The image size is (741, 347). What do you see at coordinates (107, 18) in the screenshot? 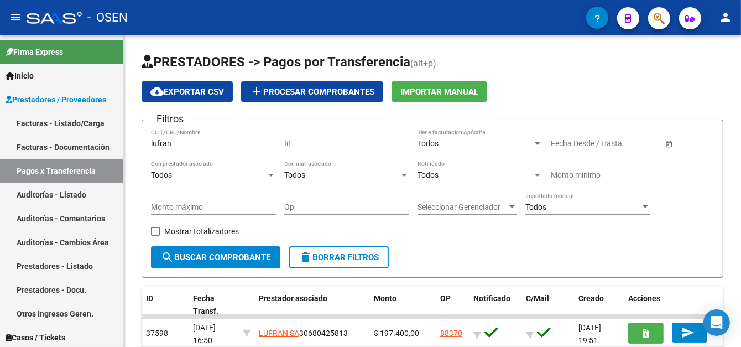
I see `span: - OSEN` at bounding box center [107, 18].